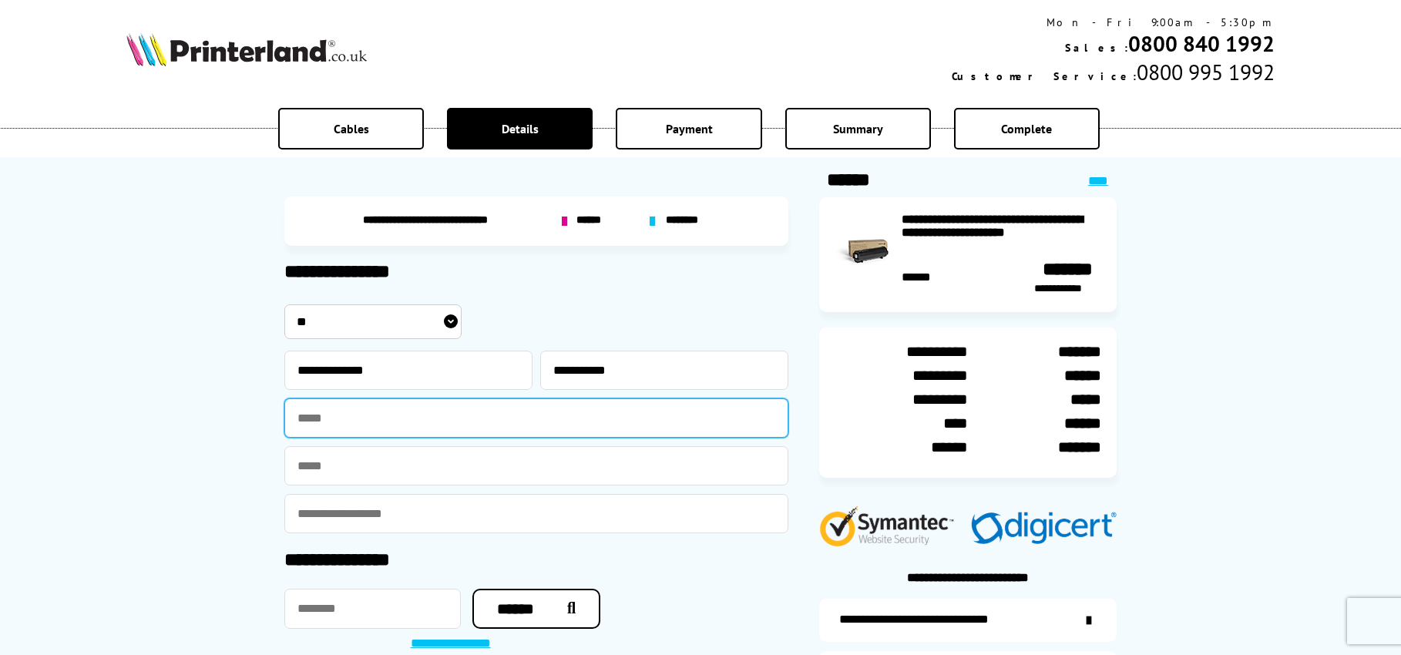 Image resolution: width=1401 pixels, height=655 pixels. What do you see at coordinates (1201, 43) in the screenshot?
I see `a: 0800 840 1992` at bounding box center [1201, 43].